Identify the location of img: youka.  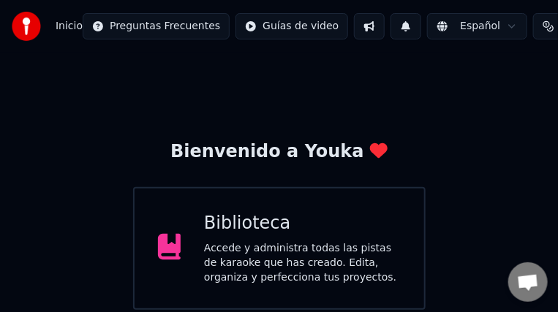
(26, 26).